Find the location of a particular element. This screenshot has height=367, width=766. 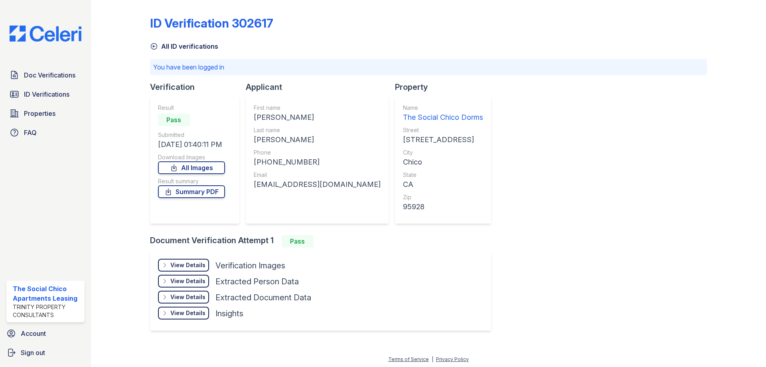

span: Sign out is located at coordinates (33, 352).